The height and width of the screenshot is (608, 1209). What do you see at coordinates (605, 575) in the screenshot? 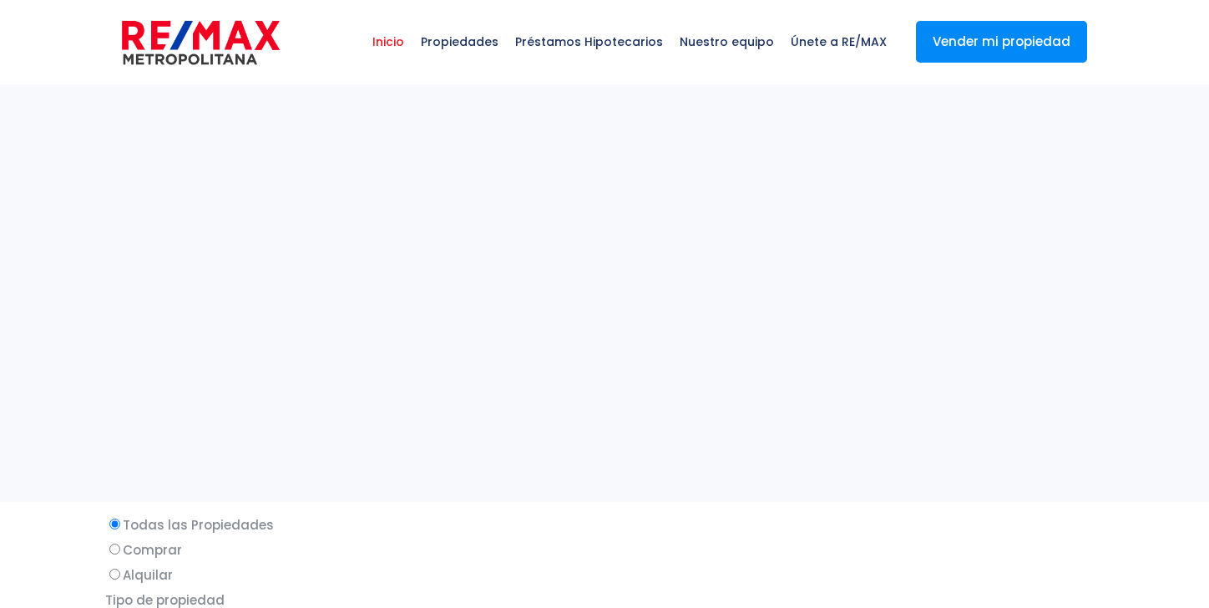
I see `label: Alquilar` at bounding box center [605, 575].